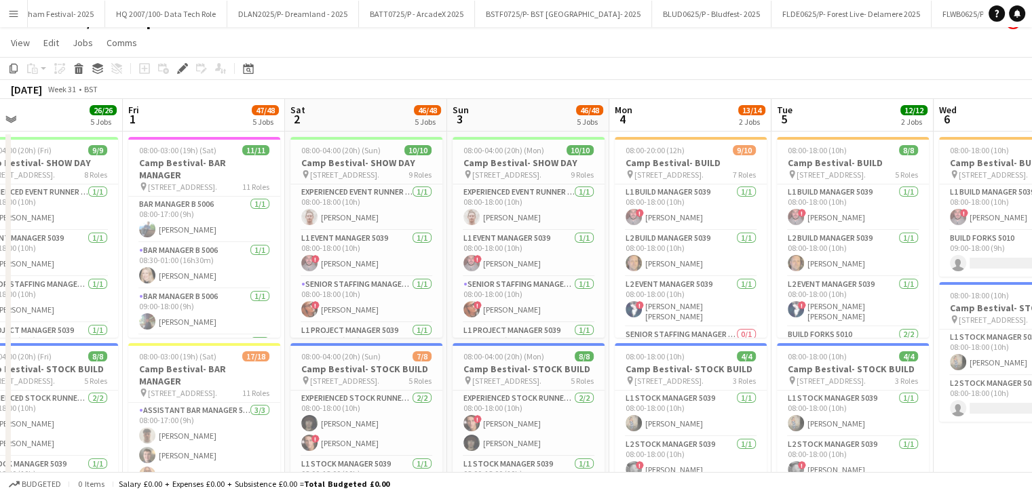  I want to click on span: Budgeted, so click(41, 484).